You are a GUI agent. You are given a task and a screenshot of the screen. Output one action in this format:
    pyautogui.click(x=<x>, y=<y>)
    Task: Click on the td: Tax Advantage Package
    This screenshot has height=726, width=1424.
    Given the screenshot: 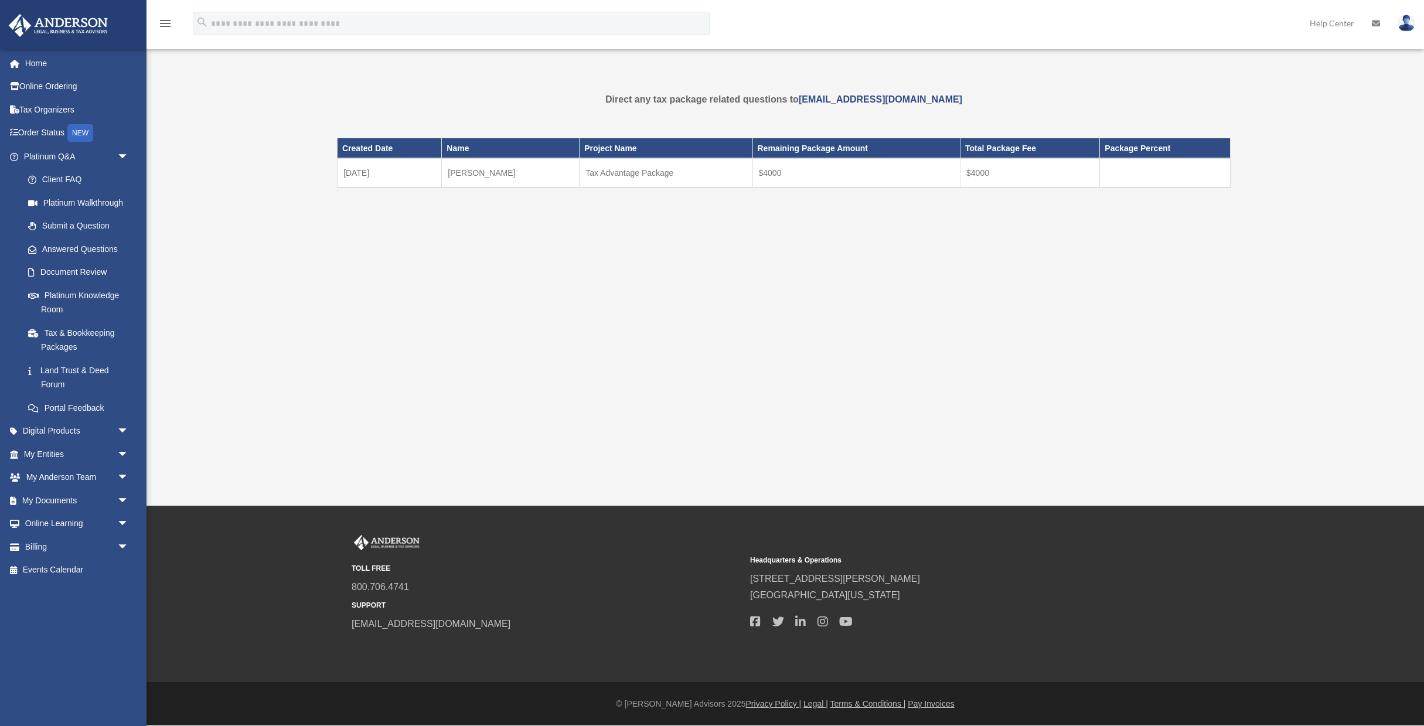 What is the action you would take?
    pyautogui.click(x=666, y=173)
    